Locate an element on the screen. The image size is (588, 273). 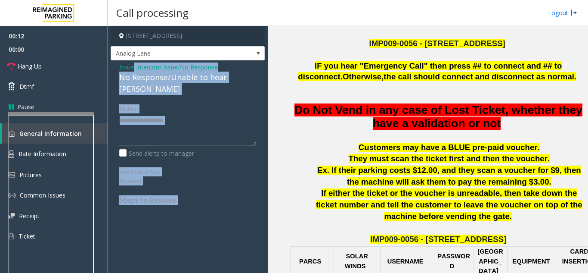
span: the call should connect and disconnect as normal. is located at coordinates (480, 76).